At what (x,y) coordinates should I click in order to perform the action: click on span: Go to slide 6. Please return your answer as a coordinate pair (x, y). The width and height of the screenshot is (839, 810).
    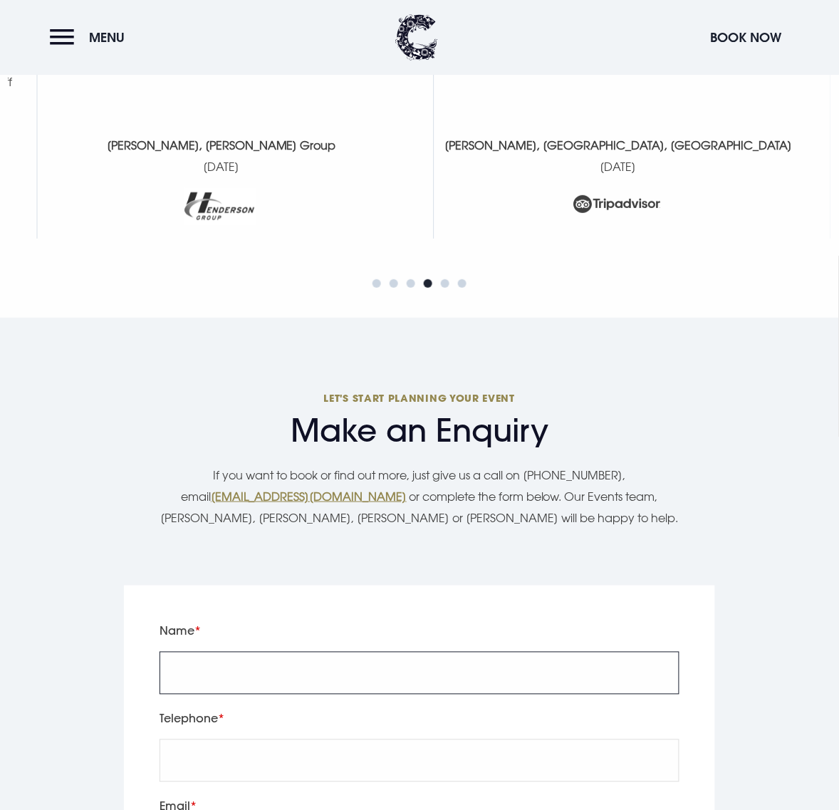
    Looking at the image, I should click on (462, 283).